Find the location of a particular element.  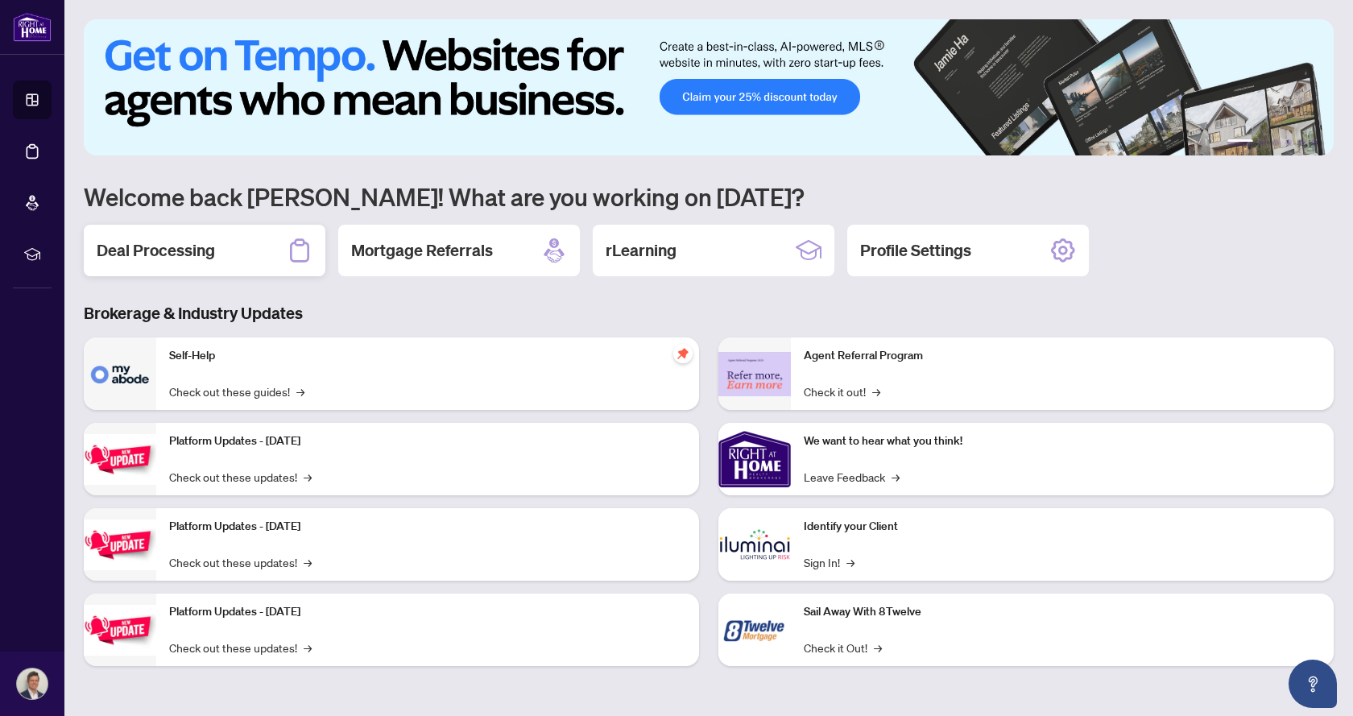

img: Profile Icon is located at coordinates (32, 684).